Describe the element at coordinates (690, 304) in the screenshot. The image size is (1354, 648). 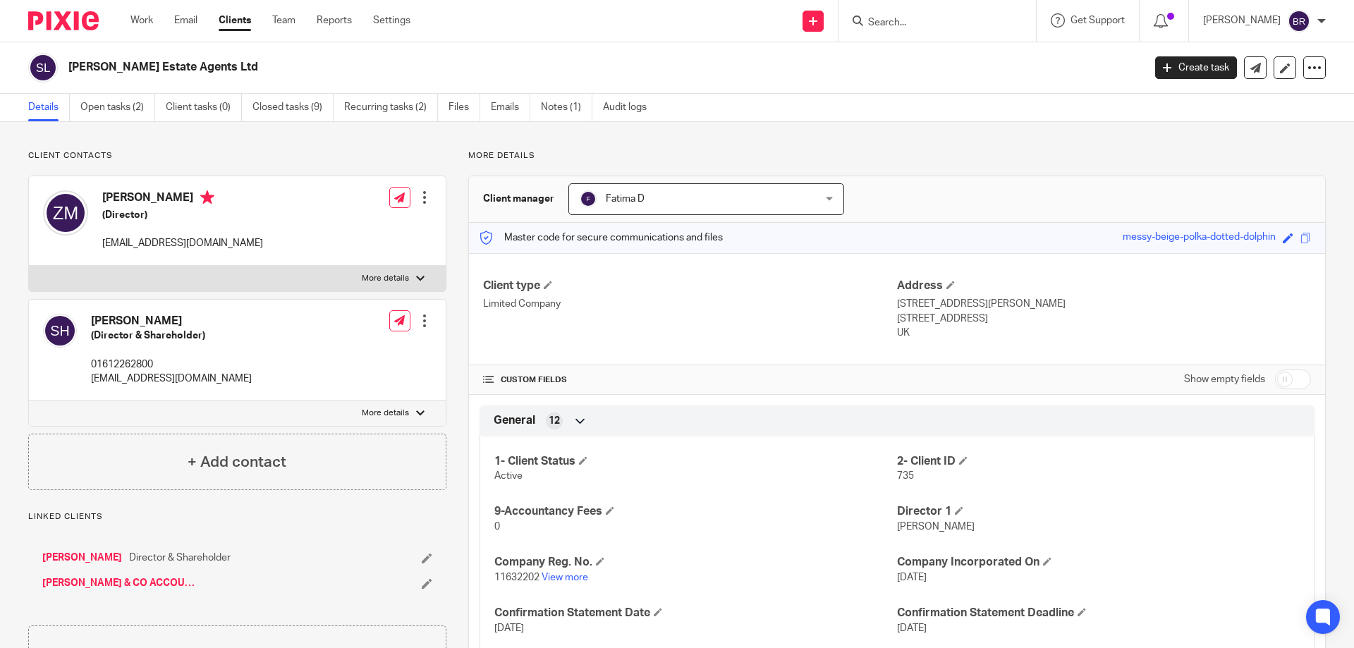
I see `p: Limited Company` at that location.